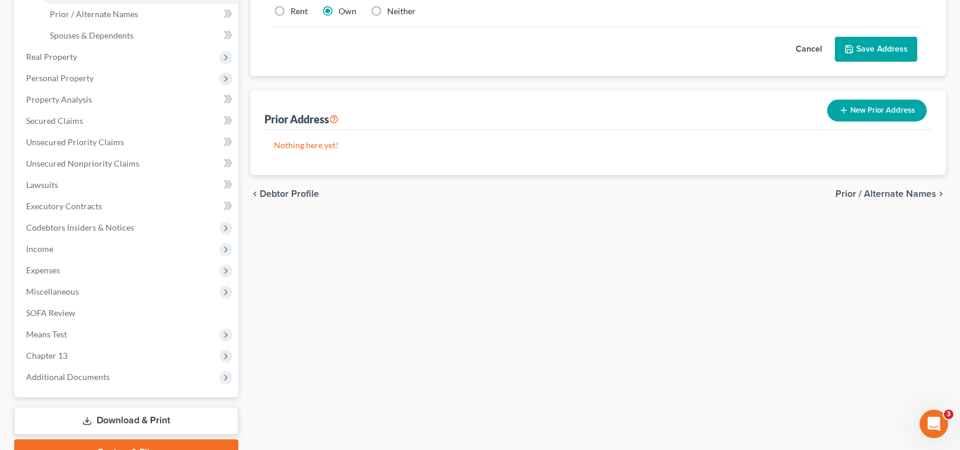 This screenshot has height=450, width=960. What do you see at coordinates (75, 142) in the screenshot?
I see `span: Unsecured Priority Claims` at bounding box center [75, 142].